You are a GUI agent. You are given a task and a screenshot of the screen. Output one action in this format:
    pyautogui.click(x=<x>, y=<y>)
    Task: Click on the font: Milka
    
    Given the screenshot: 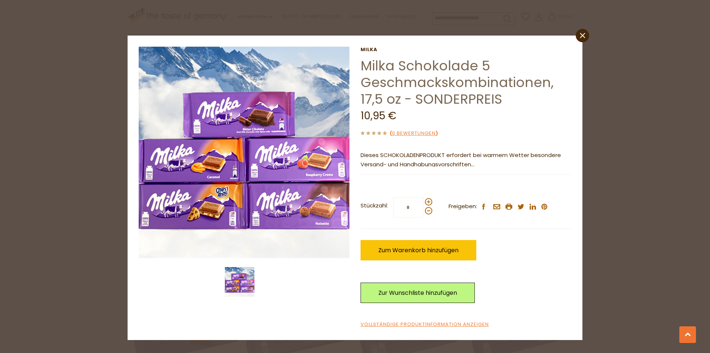 What is the action you would take?
    pyautogui.click(x=369, y=49)
    